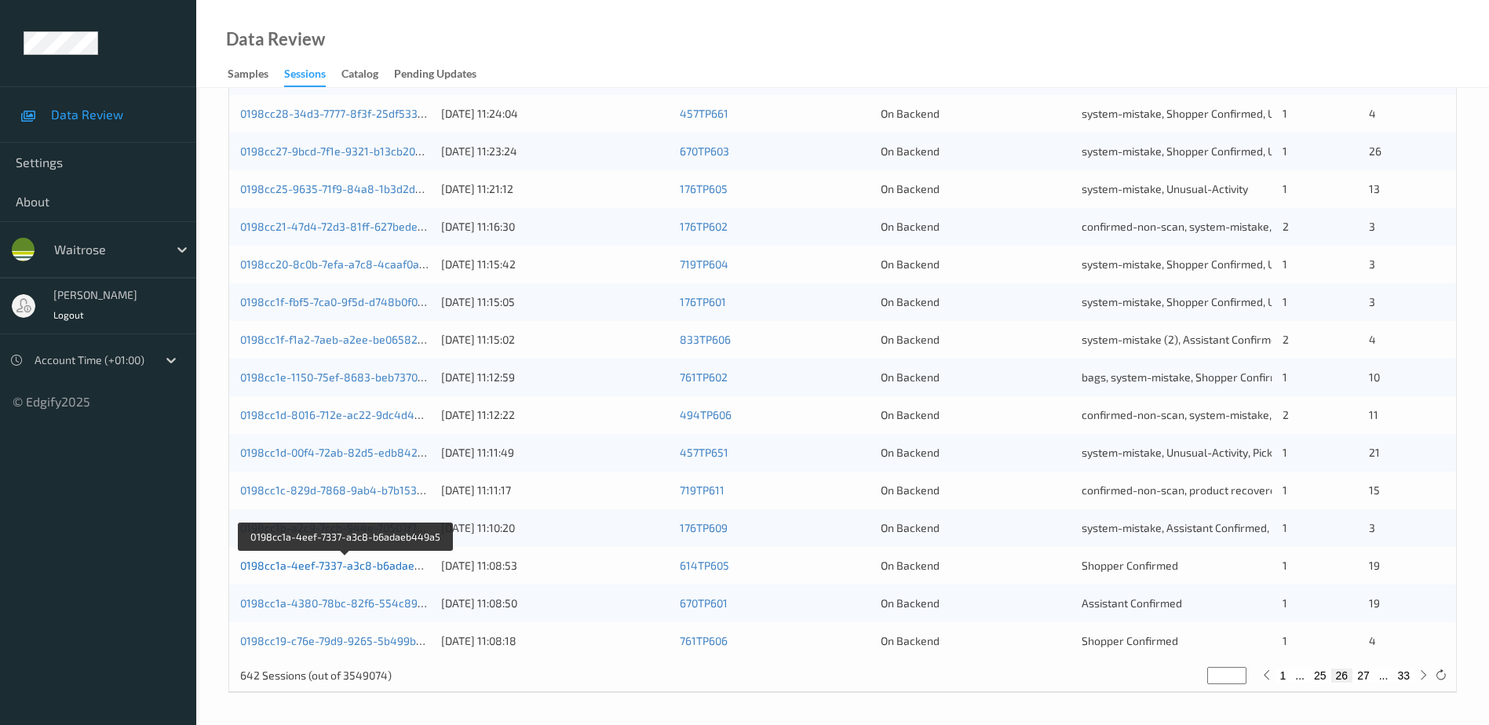  Describe the element at coordinates (435, 75) in the screenshot. I see `div: Pending Updates` at that location.